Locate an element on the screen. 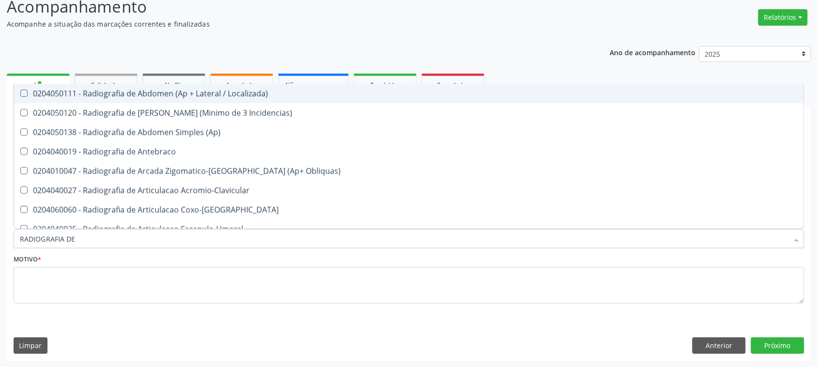 The height and width of the screenshot is (367, 818). span: Na fila is located at coordinates (174, 85).